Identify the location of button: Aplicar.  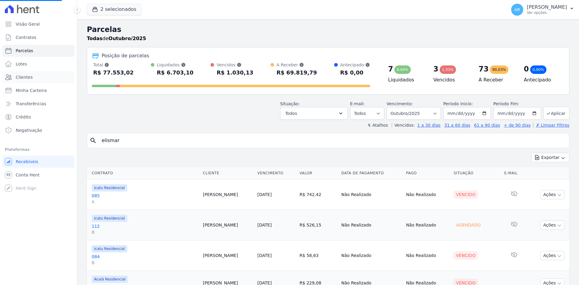
(556, 113).